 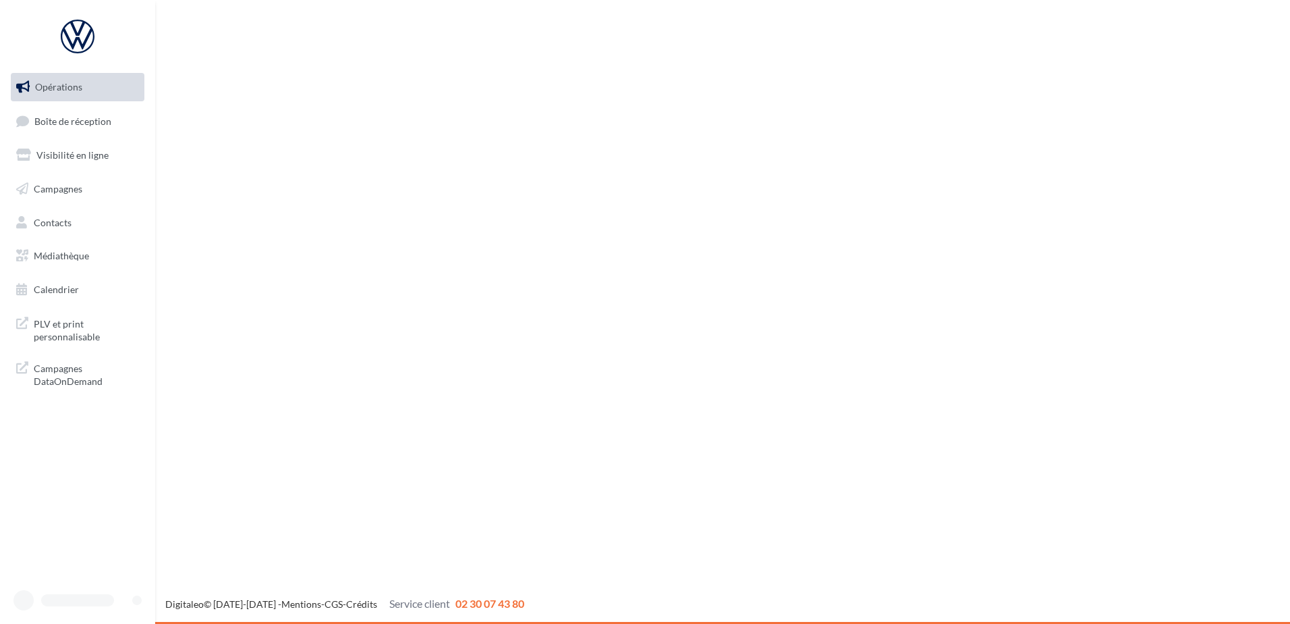 What do you see at coordinates (362, 603) in the screenshot?
I see `a: Crédits` at bounding box center [362, 603].